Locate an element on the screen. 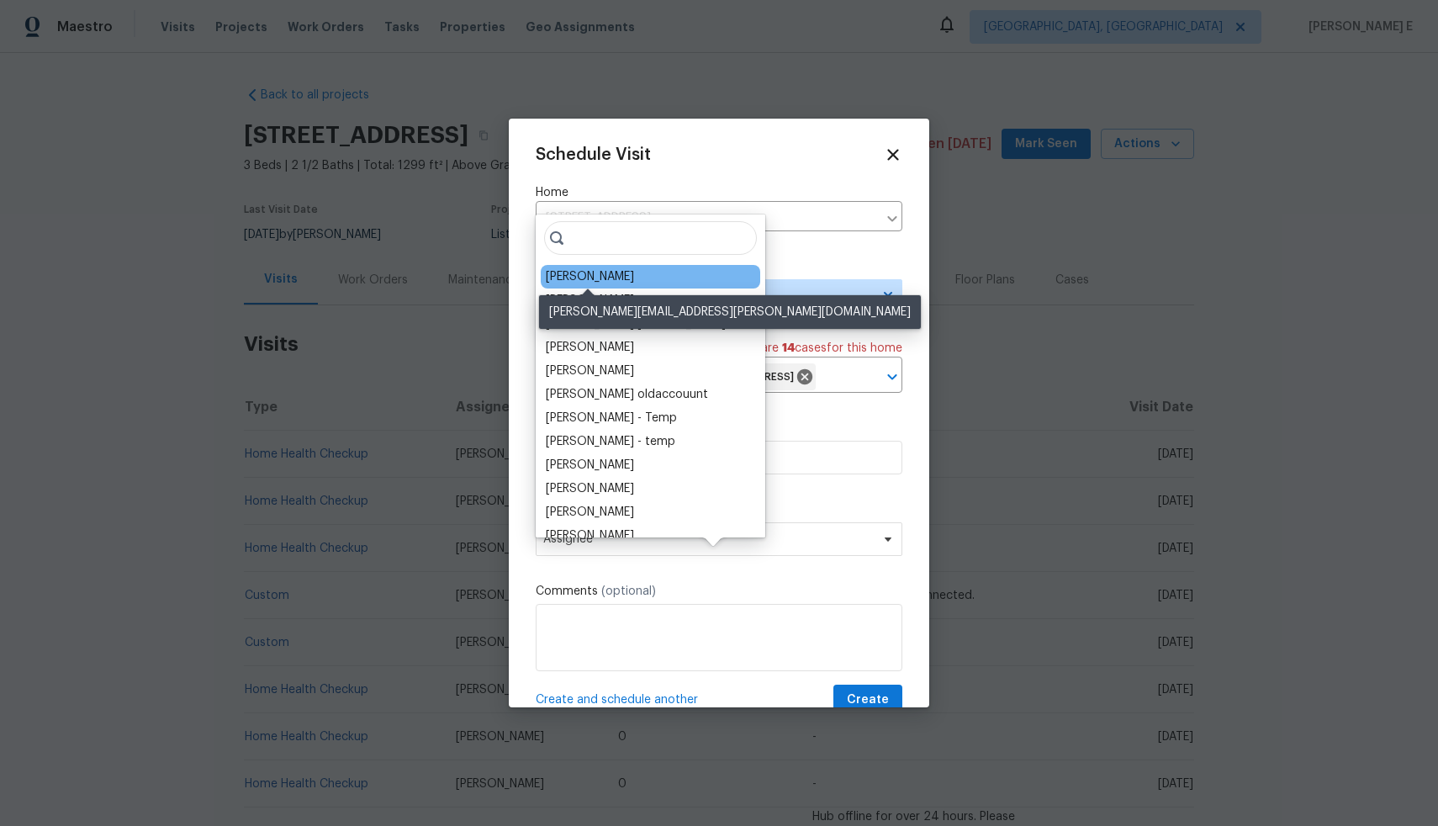 This screenshot has width=1438, height=826. span: Create is located at coordinates (868, 700).